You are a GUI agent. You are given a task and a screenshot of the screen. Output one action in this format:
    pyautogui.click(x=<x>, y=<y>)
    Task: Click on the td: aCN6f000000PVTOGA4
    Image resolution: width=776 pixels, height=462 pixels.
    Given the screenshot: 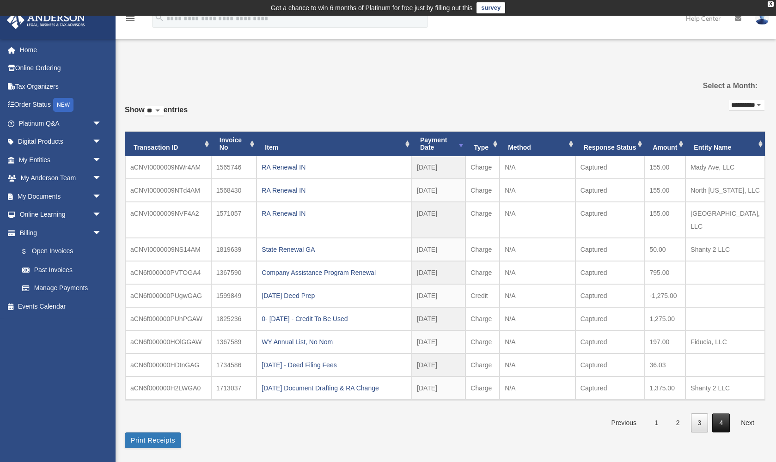 What is the action you would take?
    pyautogui.click(x=168, y=273)
    